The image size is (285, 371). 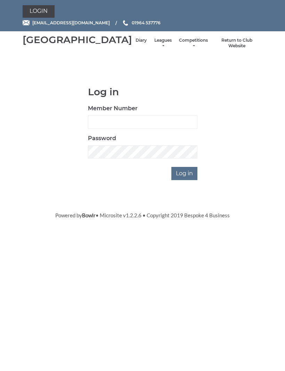 I want to click on a: Competitions, so click(x=193, y=43).